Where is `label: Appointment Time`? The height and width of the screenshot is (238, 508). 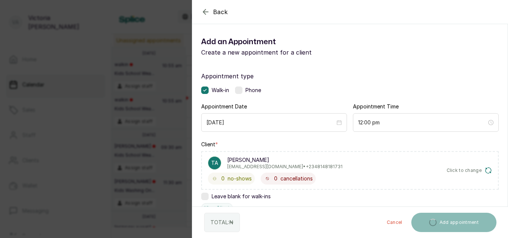 label: Appointment Time is located at coordinates (376, 107).